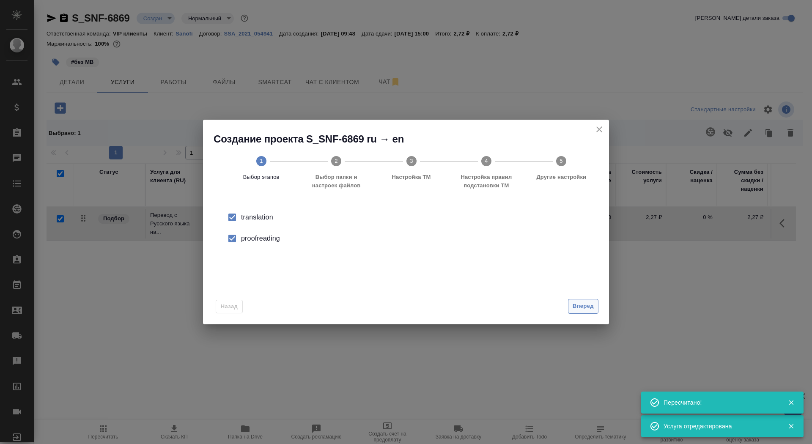 This screenshot has width=812, height=444. What do you see at coordinates (415, 238) in the screenshot?
I see `div: proofreading` at bounding box center [415, 238].